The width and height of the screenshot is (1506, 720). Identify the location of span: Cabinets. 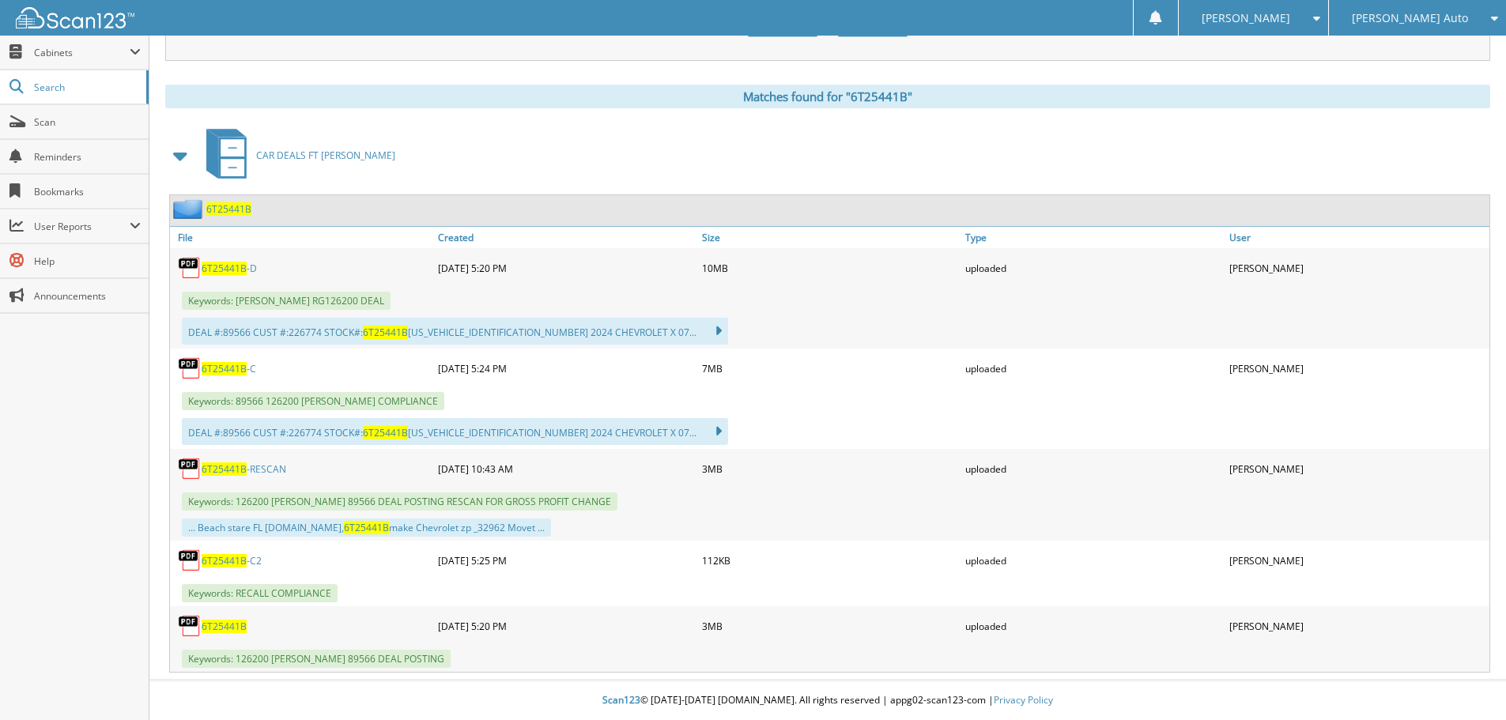
(81, 52).